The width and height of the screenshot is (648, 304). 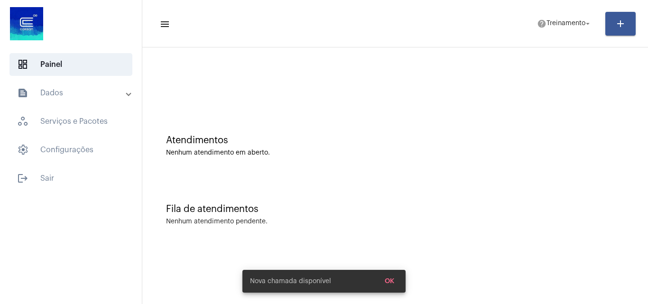 I want to click on span: OK, so click(x=390, y=281).